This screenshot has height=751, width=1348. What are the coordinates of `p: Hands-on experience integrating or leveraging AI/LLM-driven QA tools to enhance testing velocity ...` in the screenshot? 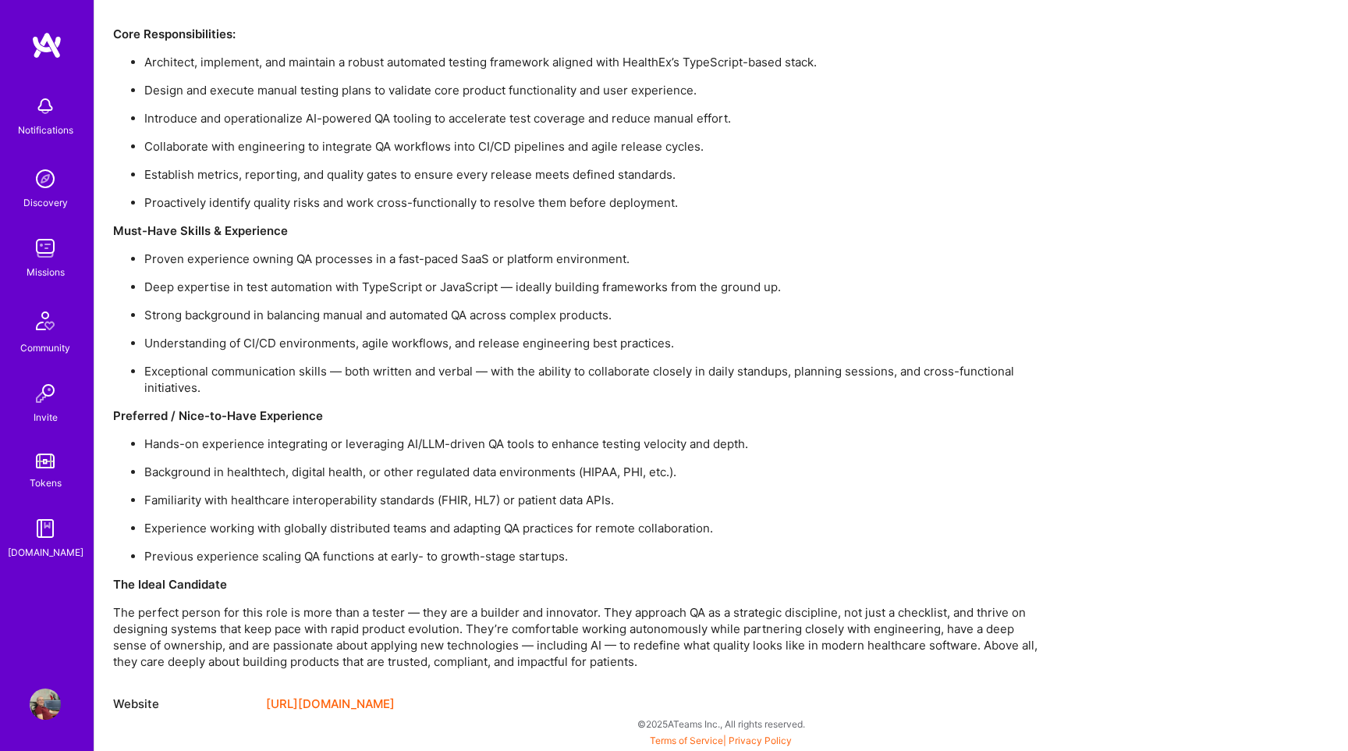 It's located at (597, 443).